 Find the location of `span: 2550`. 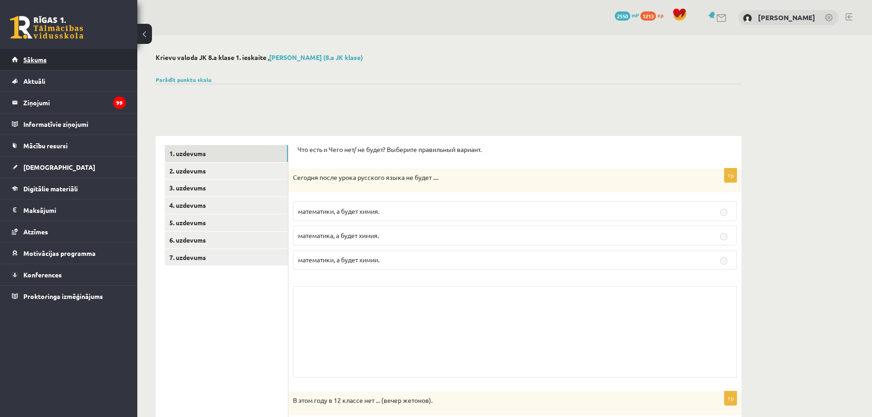

span: 2550 is located at coordinates (623, 16).